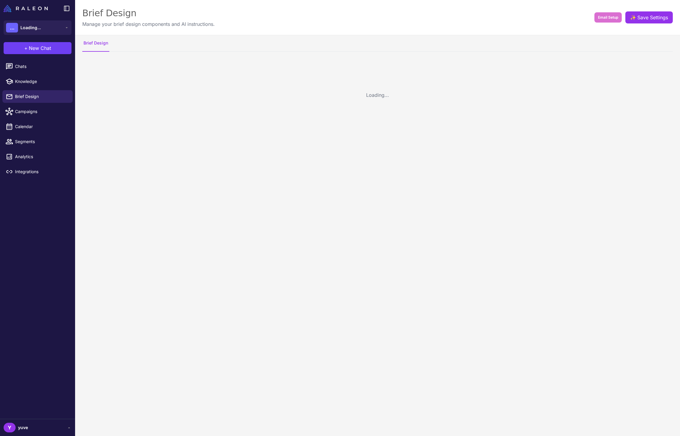  Describe the element at coordinates (10, 427) in the screenshot. I see `div: Y` at that location.